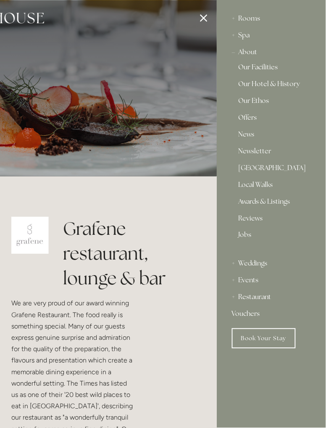 The width and height of the screenshot is (326, 428). Describe the element at coordinates (272, 281) in the screenshot. I see `div: Events` at that location.